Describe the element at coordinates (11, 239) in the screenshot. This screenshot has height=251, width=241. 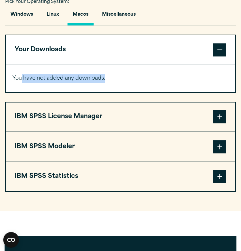
I see `svg: CookieBot Widget Icon` at that location.